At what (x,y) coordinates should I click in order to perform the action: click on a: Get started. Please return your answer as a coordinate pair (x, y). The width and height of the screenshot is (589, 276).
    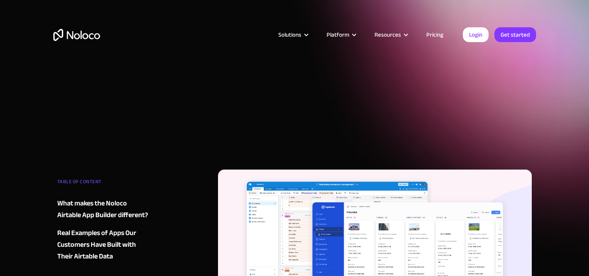
    Looking at the image, I should click on (515, 35).